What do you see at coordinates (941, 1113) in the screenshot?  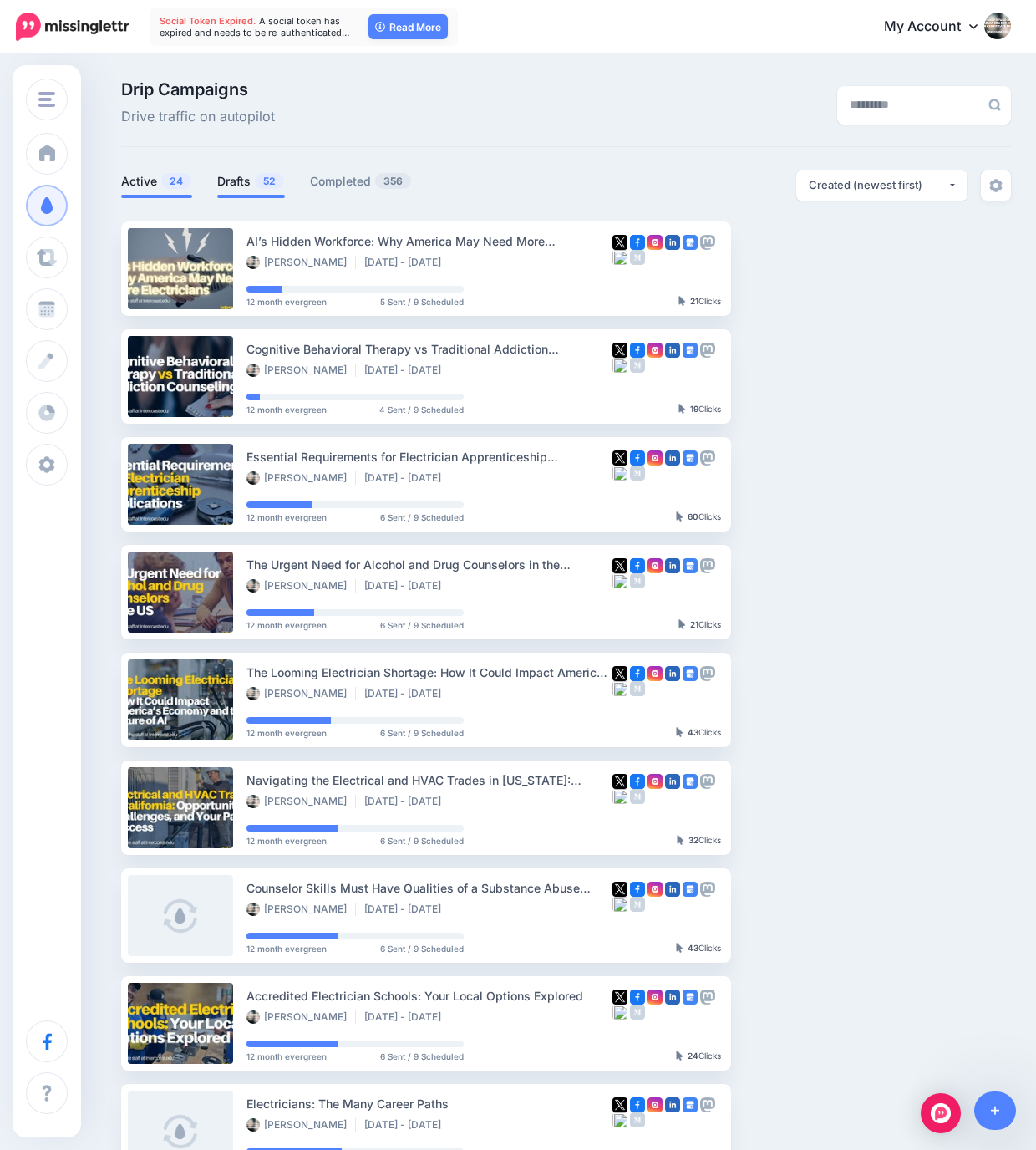 I see `div: Open Intercom Messenger` at bounding box center [941, 1113].